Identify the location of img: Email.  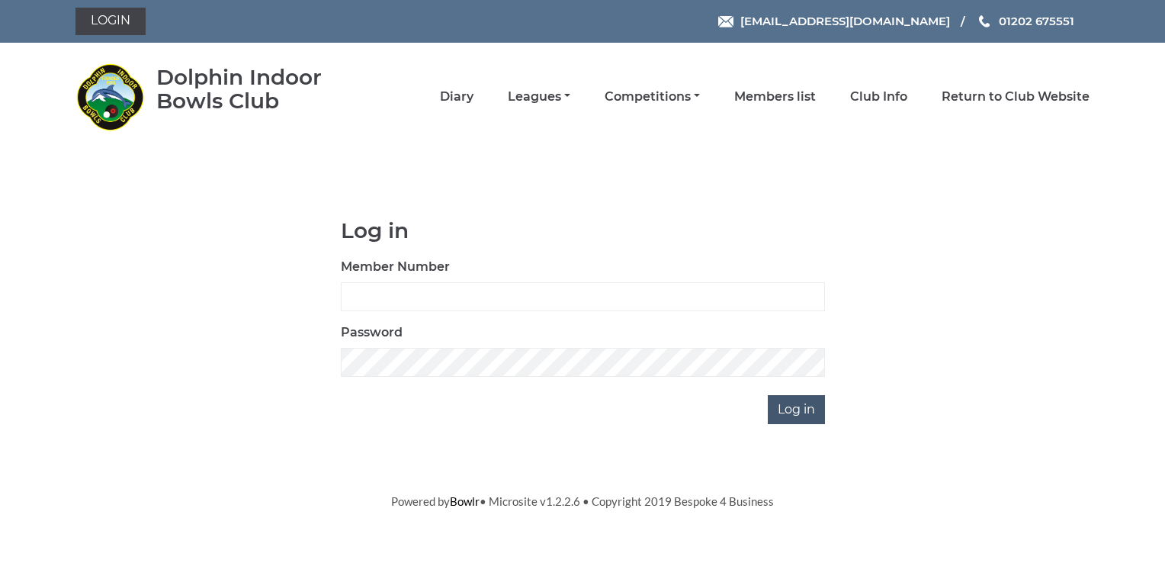
(726, 21).